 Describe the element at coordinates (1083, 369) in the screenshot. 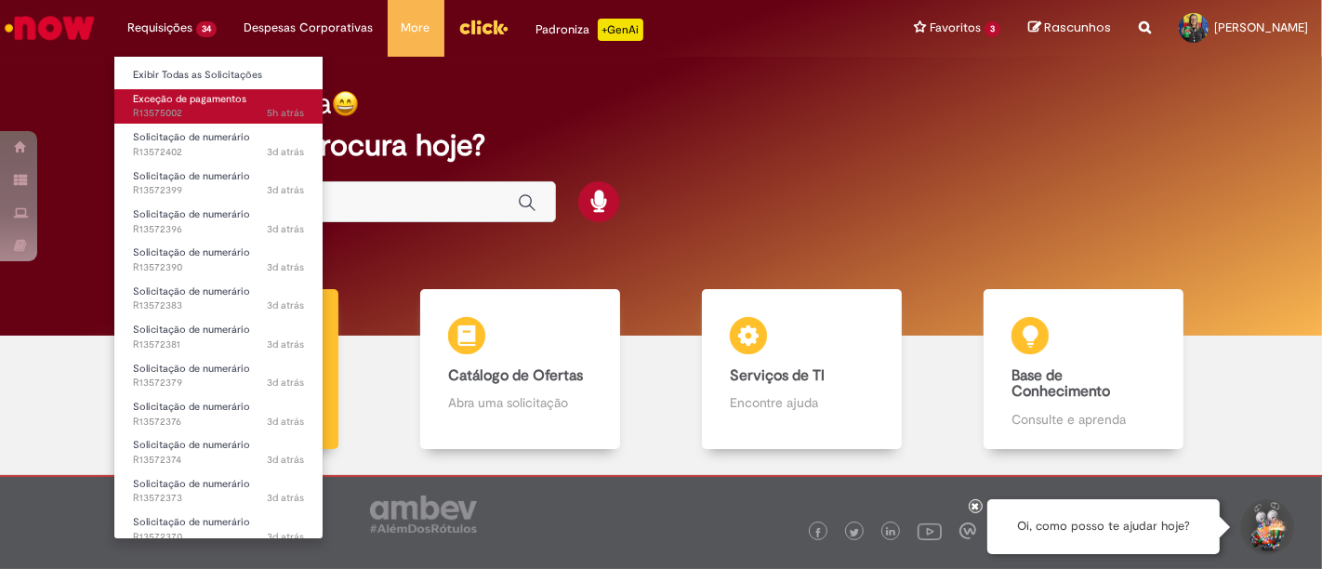

I see `a: Base de Conhecimento Consulte e aprenda` at that location.